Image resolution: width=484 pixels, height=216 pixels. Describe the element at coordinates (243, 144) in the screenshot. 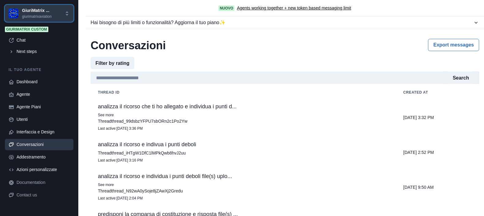

I see `p: analizza il ricorso e indivua i punti deboli` at that location.